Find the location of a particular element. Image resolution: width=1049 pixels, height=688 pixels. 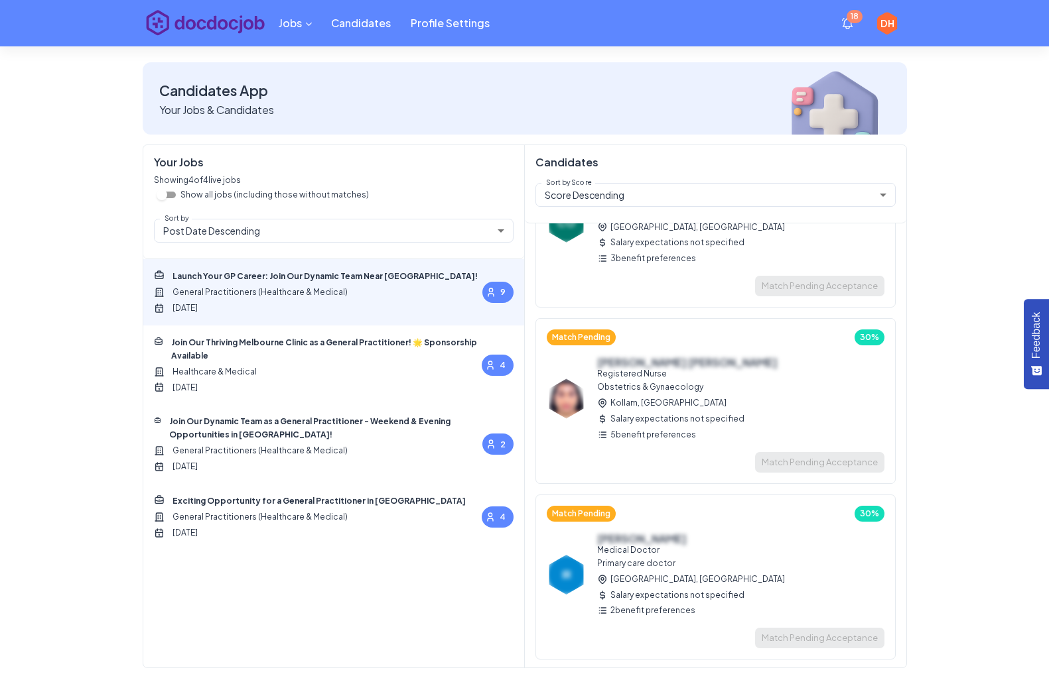

img: breadcrumbImg is located at coordinates (834, 117).